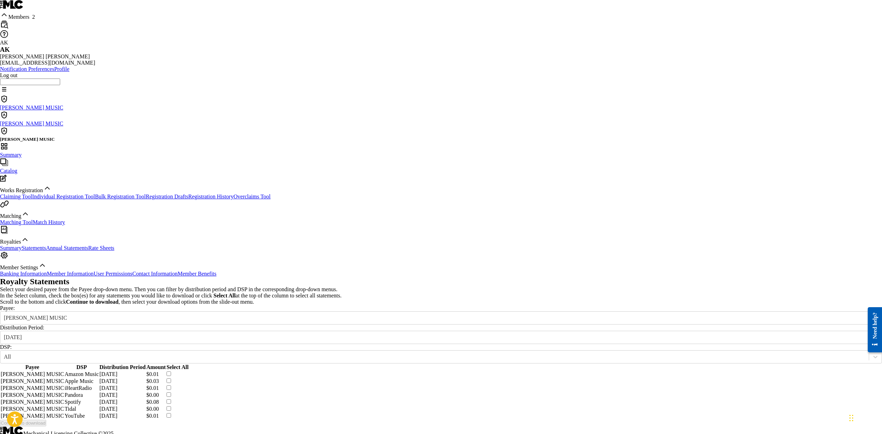  What do you see at coordinates (156, 381) in the screenshot?
I see `p: $0.03` at bounding box center [156, 381].